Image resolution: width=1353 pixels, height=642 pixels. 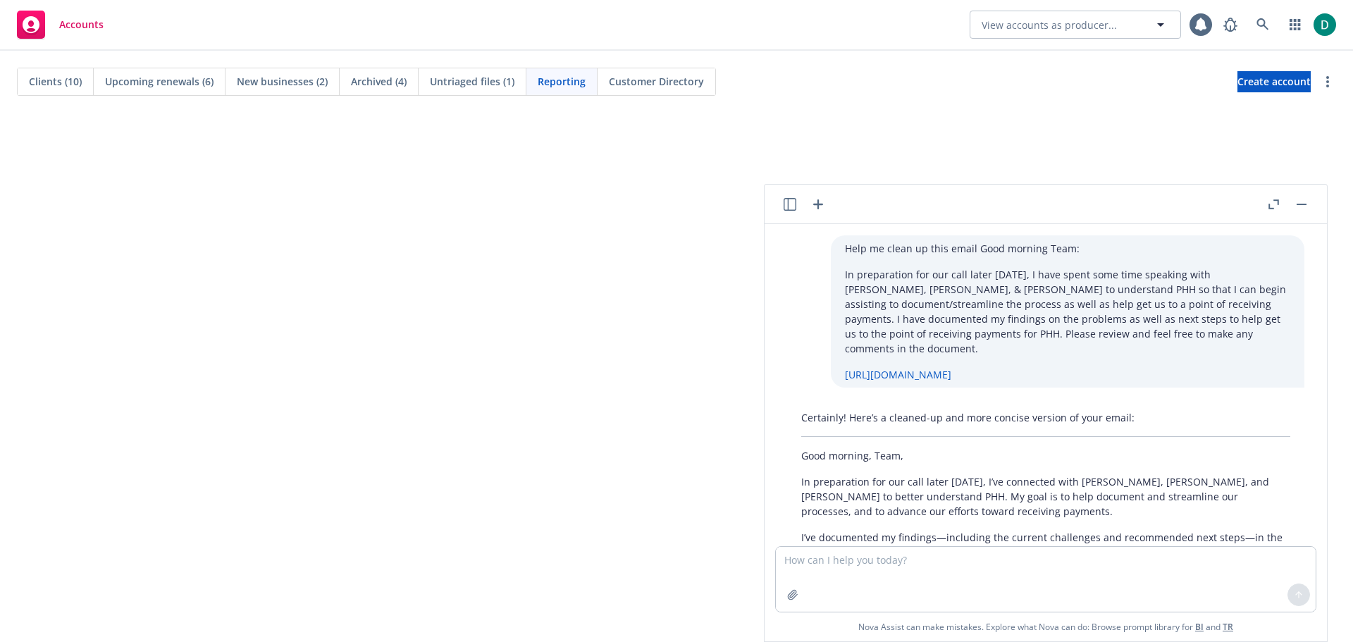 I want to click on a: Switch app, so click(x=1295, y=25).